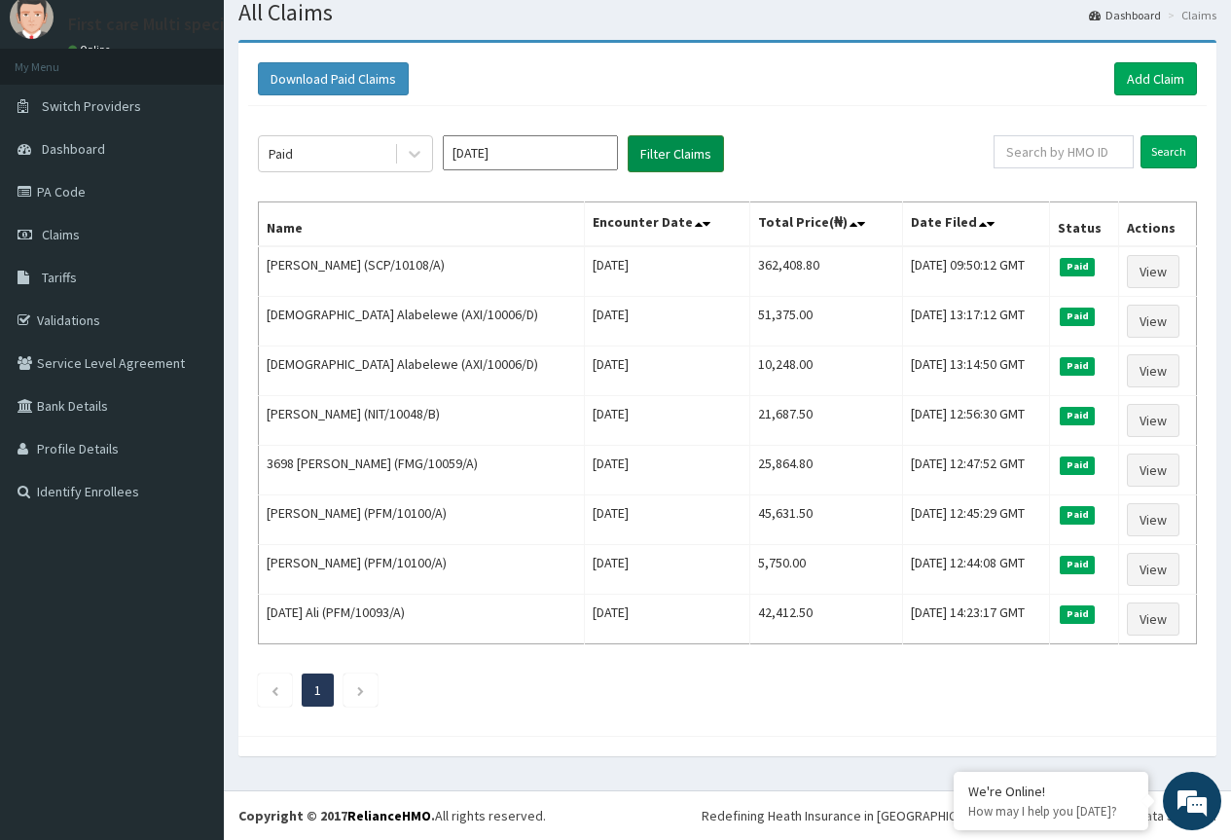 This screenshot has width=1231, height=840. I want to click on td: 21,687.50, so click(825, 420).